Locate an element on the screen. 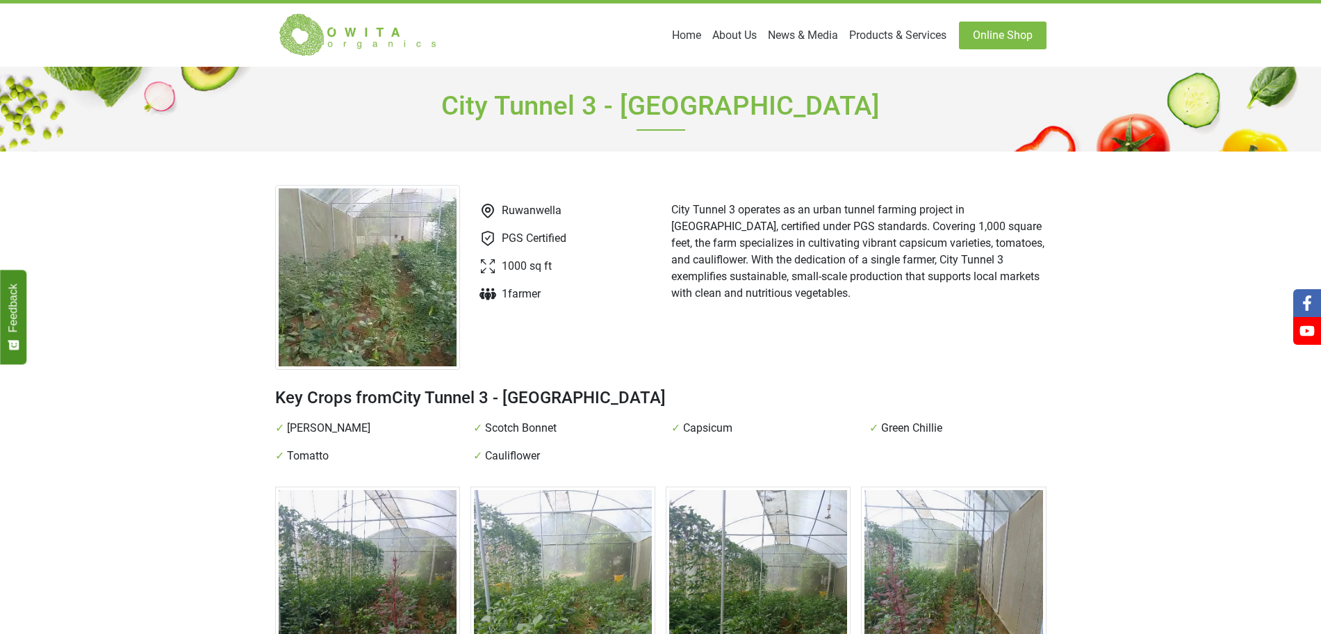 The height and width of the screenshot is (634, 1321). a: Online Shop is located at coordinates (1003, 35).